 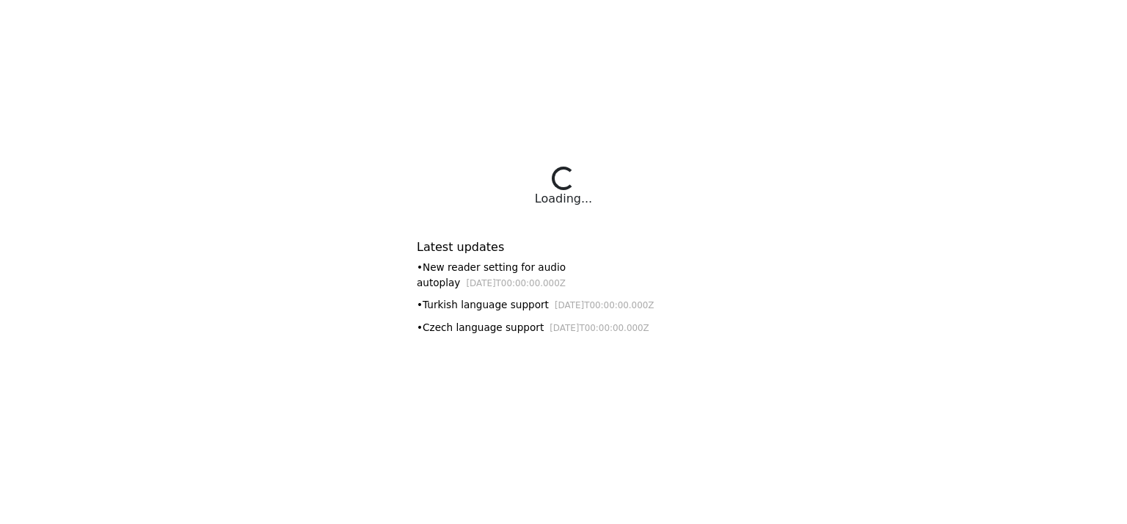 I want to click on h6: Latest updates, so click(x=564, y=247).